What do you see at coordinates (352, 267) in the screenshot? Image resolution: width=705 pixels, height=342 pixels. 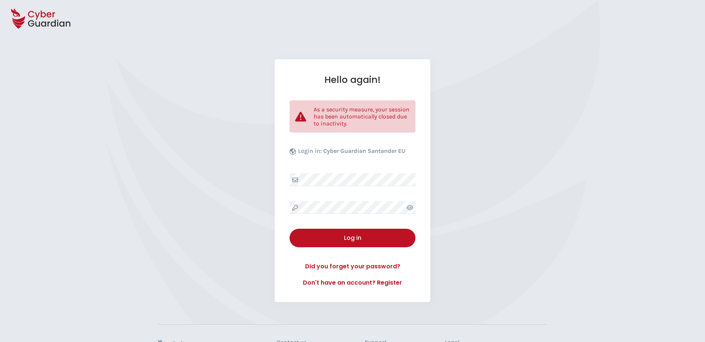 I see `a: Did you forget your password?` at bounding box center [352, 267].